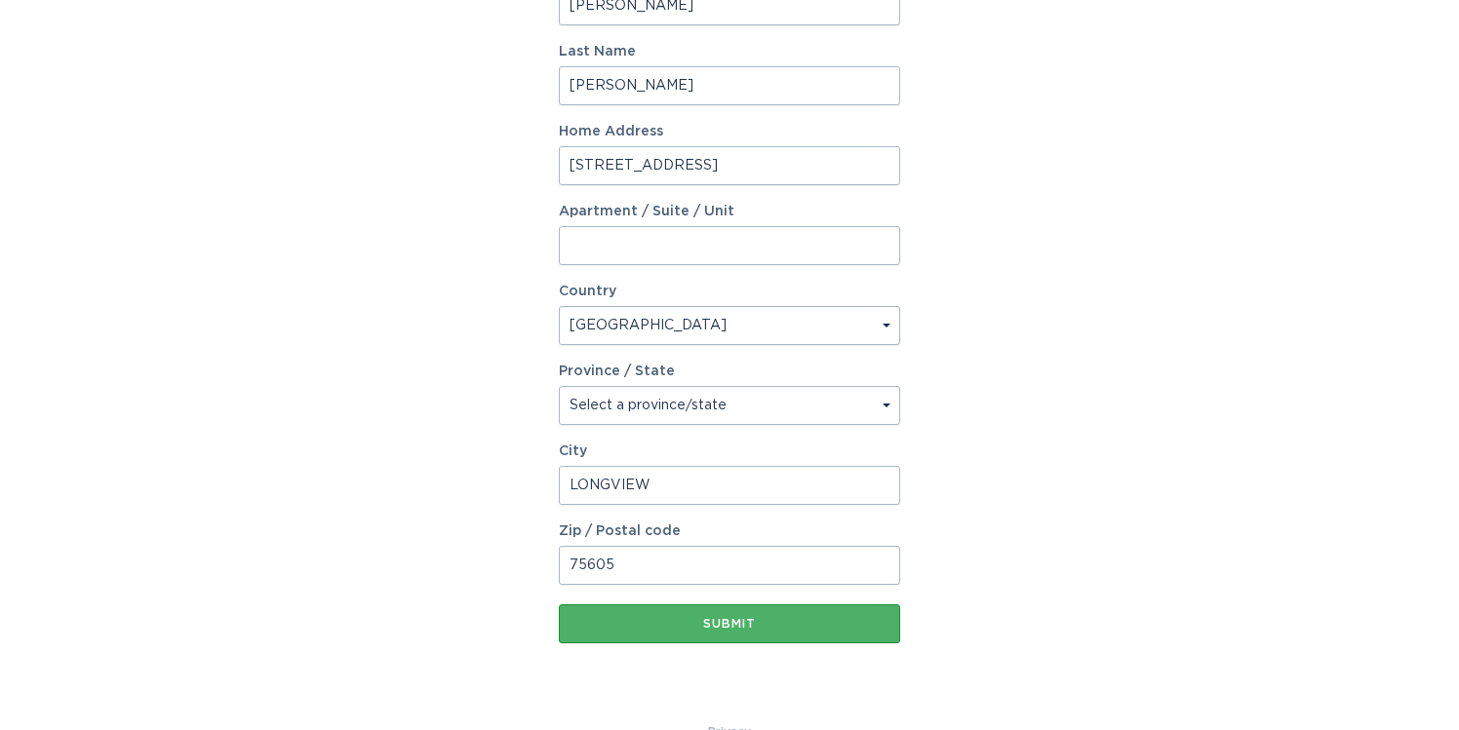  Describe the element at coordinates (729, 132) in the screenshot. I see `label: Home Address` at that location.